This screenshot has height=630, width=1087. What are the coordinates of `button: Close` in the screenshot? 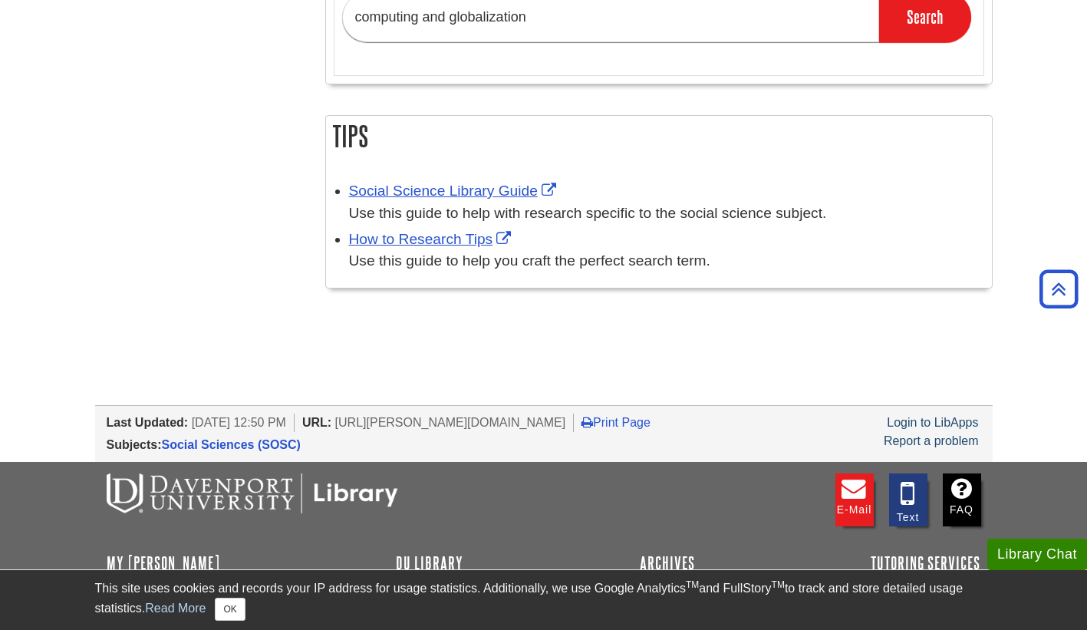 It's located at (229, 609).